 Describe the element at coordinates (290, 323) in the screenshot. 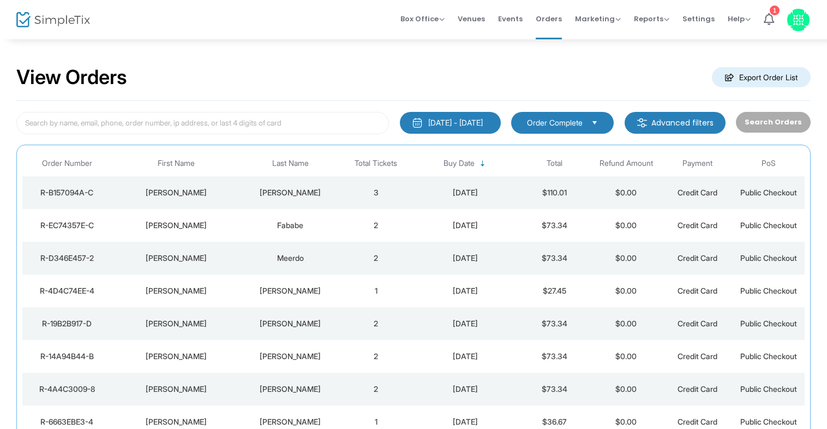

I see `div: Stockmaster` at that location.